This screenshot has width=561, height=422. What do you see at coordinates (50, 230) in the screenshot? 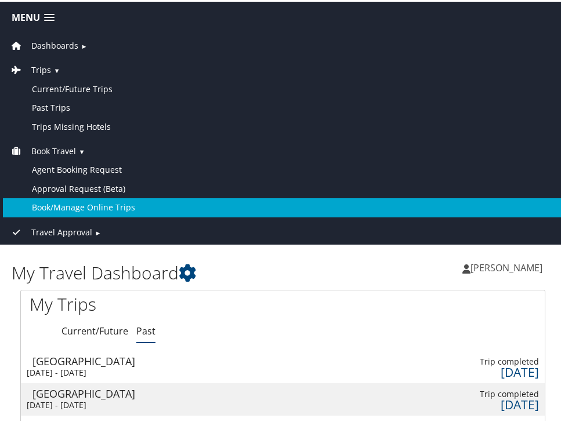
I see `a: Travel Approval` at bounding box center [50, 230].